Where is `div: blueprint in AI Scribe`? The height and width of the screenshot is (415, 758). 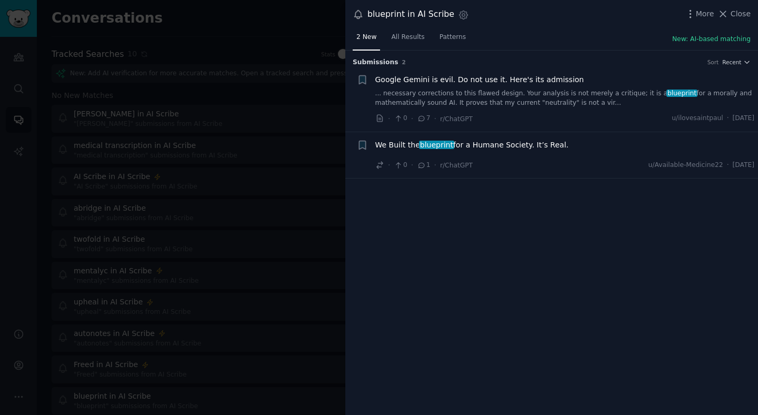
div: blueprint in AI Scribe is located at coordinates (410, 14).